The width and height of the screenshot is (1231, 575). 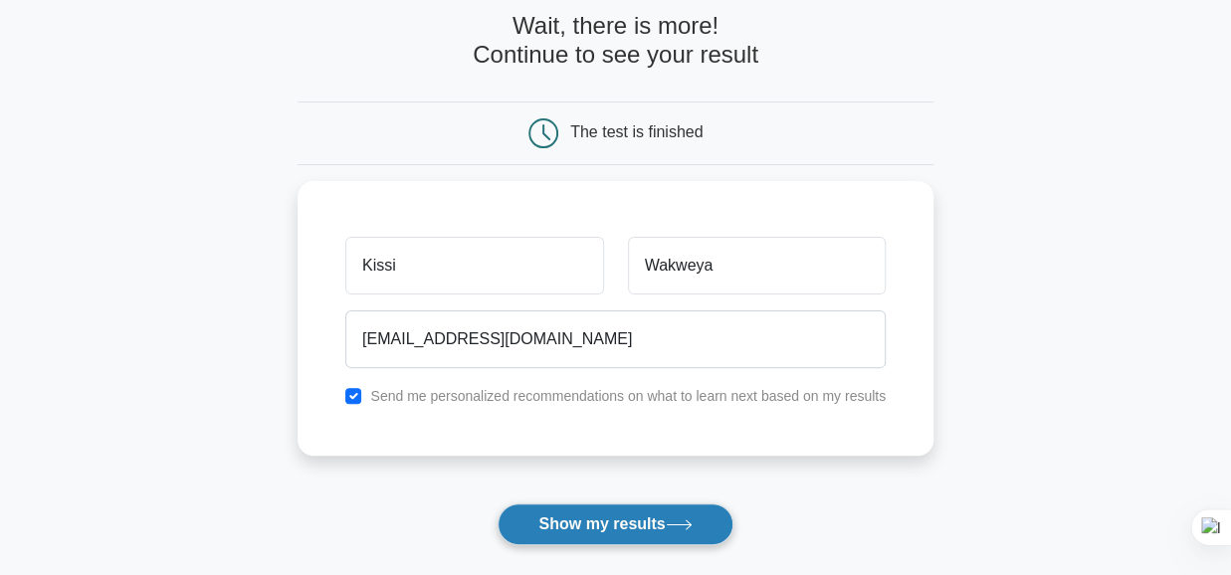 I want to click on div: The test is finished, so click(x=636, y=131).